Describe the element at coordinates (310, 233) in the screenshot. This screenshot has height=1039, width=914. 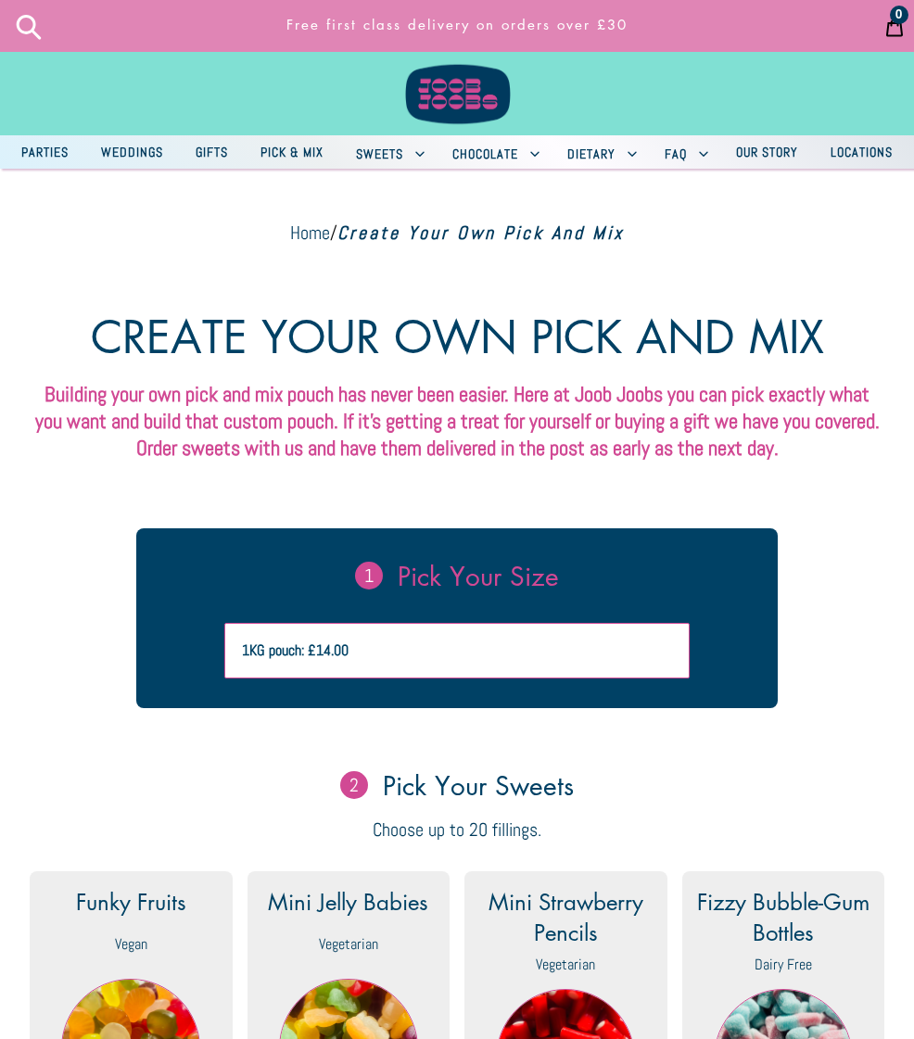
I see `a: Home` at that location.